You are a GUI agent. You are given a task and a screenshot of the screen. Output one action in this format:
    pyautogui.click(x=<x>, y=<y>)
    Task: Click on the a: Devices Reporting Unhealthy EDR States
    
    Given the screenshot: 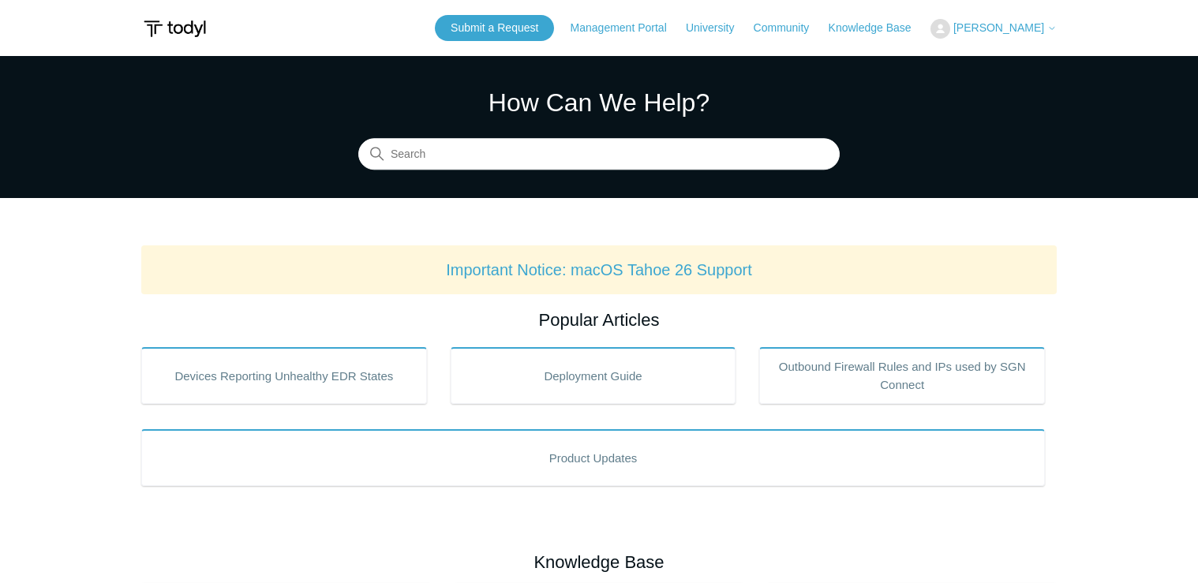 What is the action you would take?
    pyautogui.click(x=284, y=376)
    